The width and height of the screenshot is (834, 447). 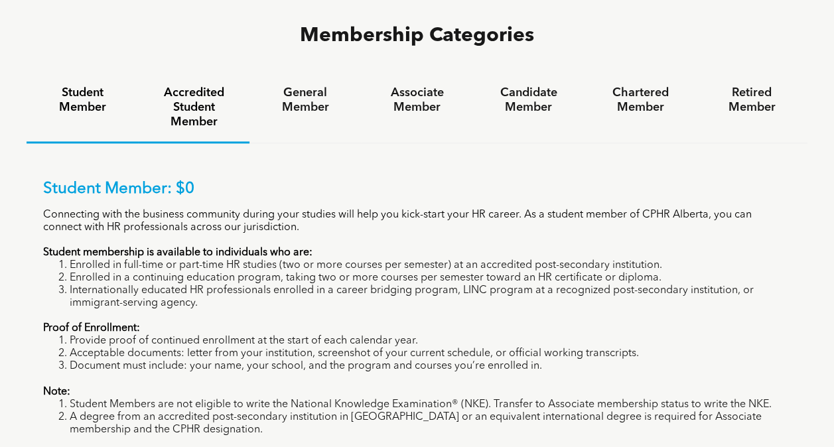 I want to click on li: Document must include: your name, your school, and the program and courses you’re enrolled in., so click(x=430, y=366).